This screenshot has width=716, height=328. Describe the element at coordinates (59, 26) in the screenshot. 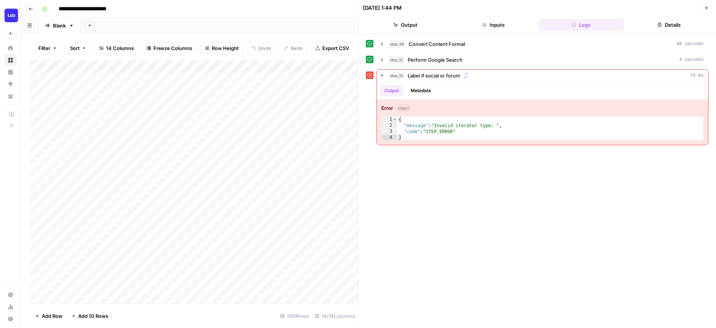

I see `div: Blank` at that location.